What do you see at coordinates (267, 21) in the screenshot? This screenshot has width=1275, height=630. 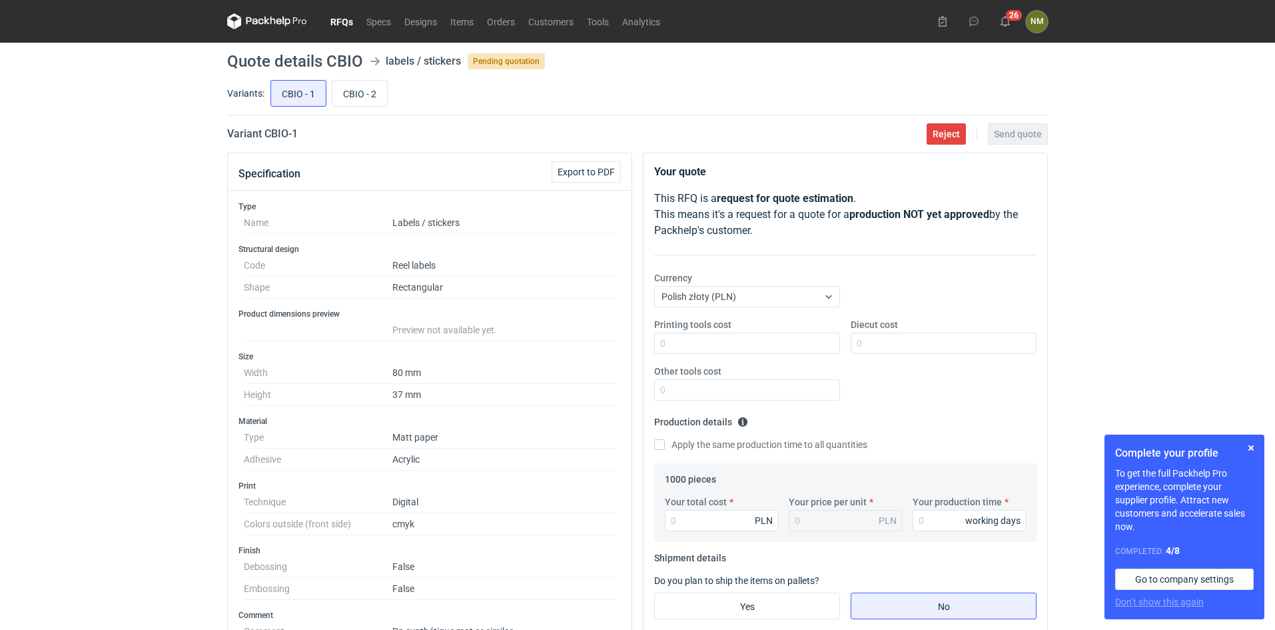 I see `svg: Packhelp Pro` at bounding box center [267, 21].